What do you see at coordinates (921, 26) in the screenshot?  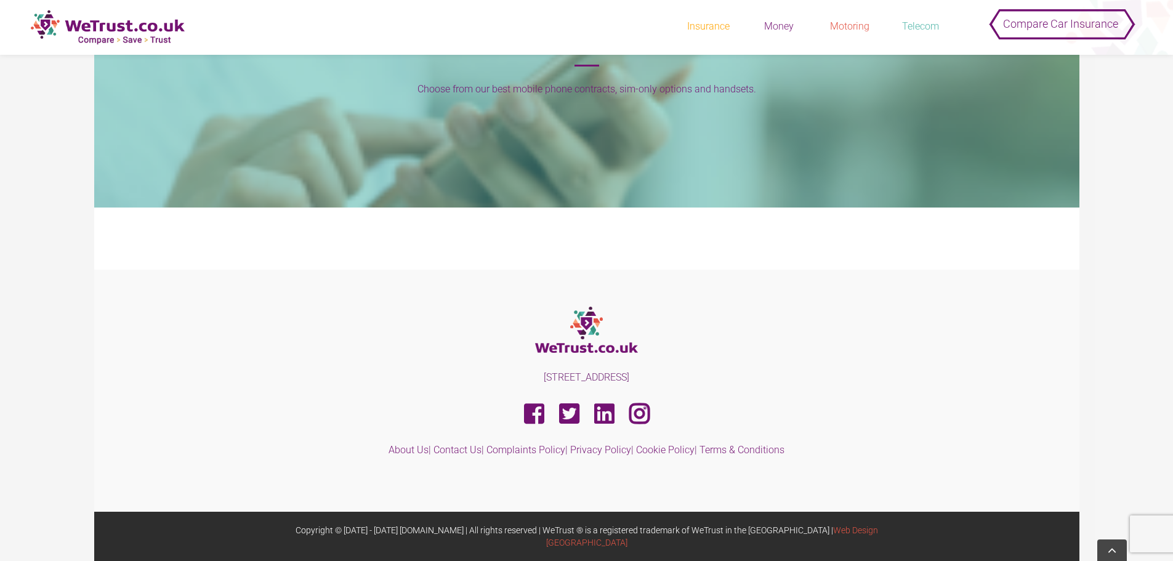 I see `div: Telecom` at bounding box center [921, 26].